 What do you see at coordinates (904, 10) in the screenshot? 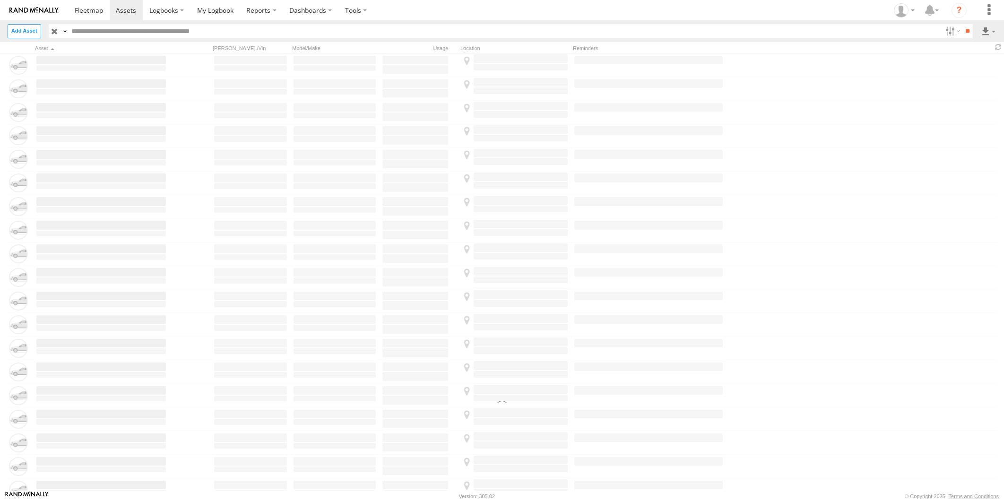
I see `div: Zarni Lwin` at bounding box center [904, 10].